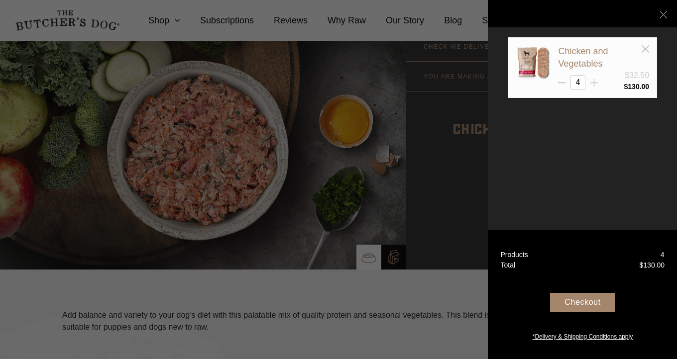 This screenshot has height=359, width=677. I want to click on div: Checkout, so click(582, 302).